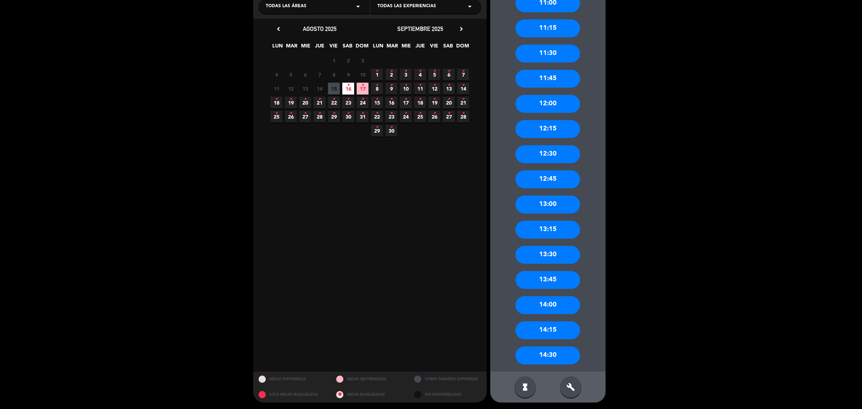 The height and width of the screenshot is (409, 862). What do you see at coordinates (292, 379) in the screenshot?
I see `div: MESAS DISPONIBLES` at bounding box center [292, 379].